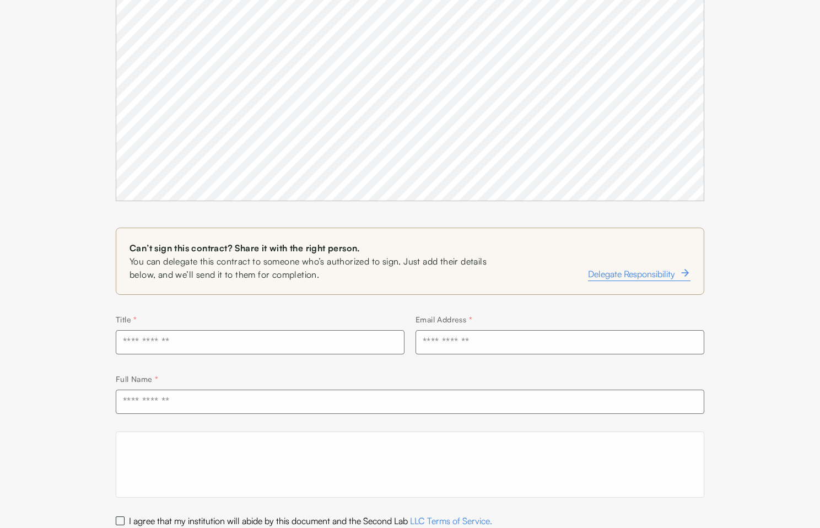 This screenshot has width=820, height=528. Describe the element at coordinates (451, 521) in the screenshot. I see `a: LLC Terms of Service.` at that location.